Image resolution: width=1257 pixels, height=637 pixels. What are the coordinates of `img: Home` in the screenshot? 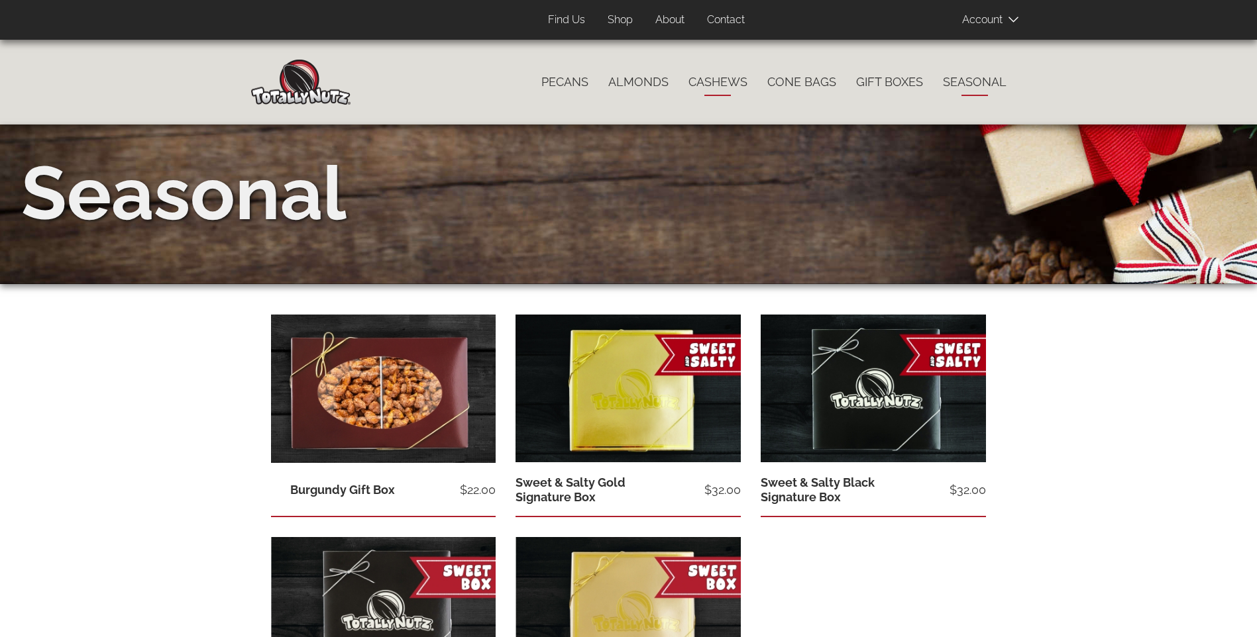 It's located at (301, 82).